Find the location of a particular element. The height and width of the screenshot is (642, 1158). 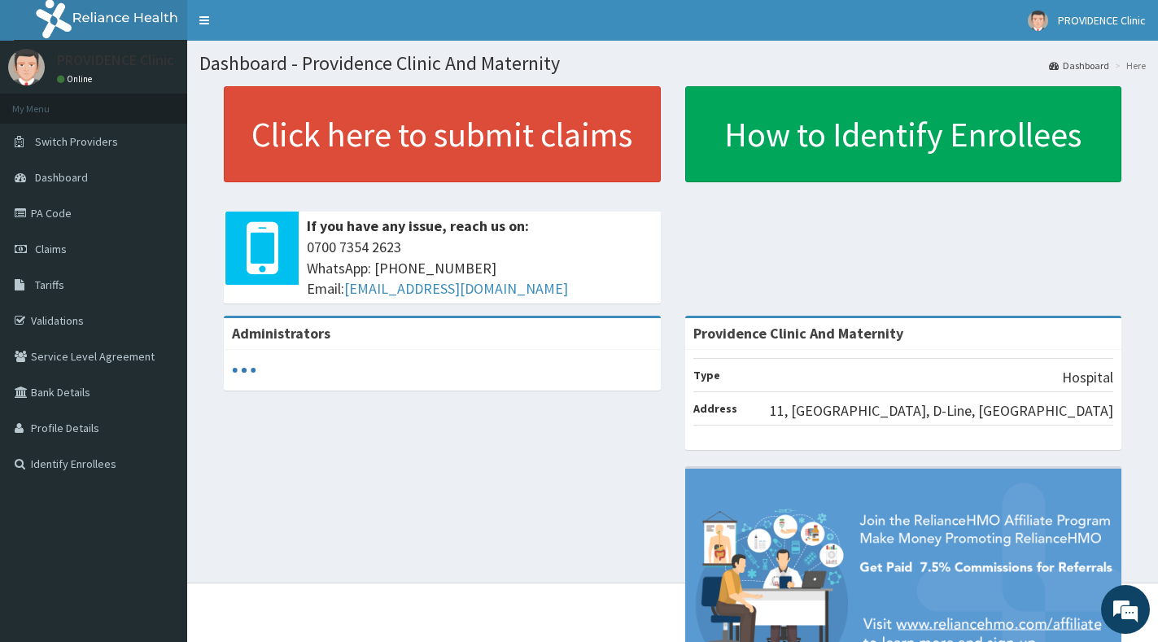

b: Type is located at coordinates (706, 375).